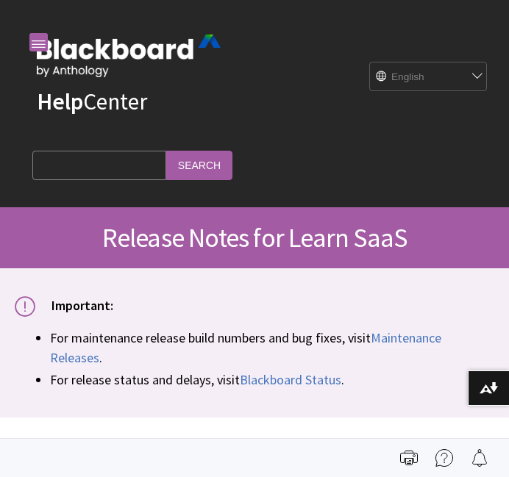 The width and height of the screenshot is (509, 477). Describe the element at coordinates (82, 305) in the screenshot. I see `span: Important:` at that location.